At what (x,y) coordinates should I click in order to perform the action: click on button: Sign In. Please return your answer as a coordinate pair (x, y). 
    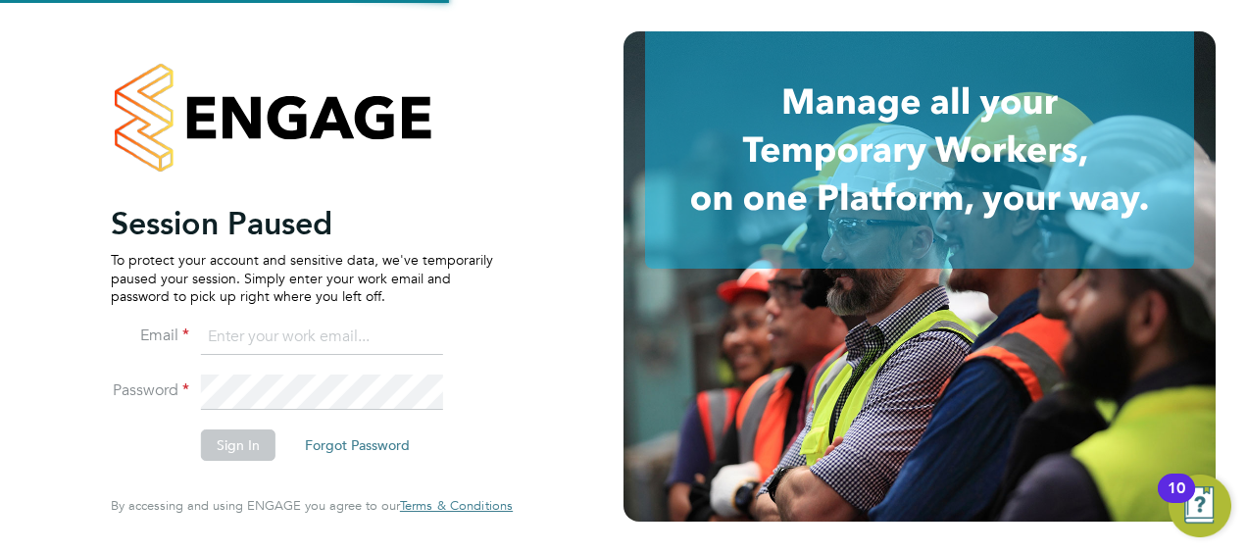
    Looking at the image, I should click on (238, 445).